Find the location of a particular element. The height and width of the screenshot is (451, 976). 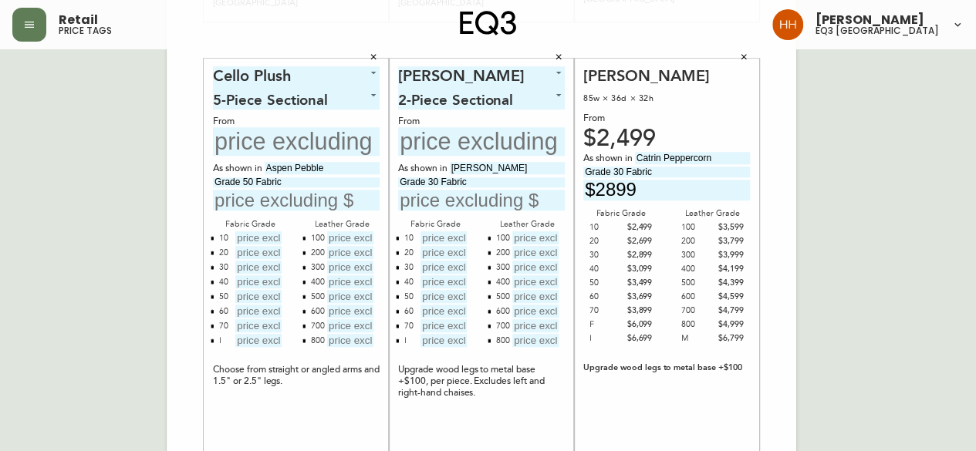

div: Upgrade wood legs to metal base +$100 is located at coordinates (666, 368).